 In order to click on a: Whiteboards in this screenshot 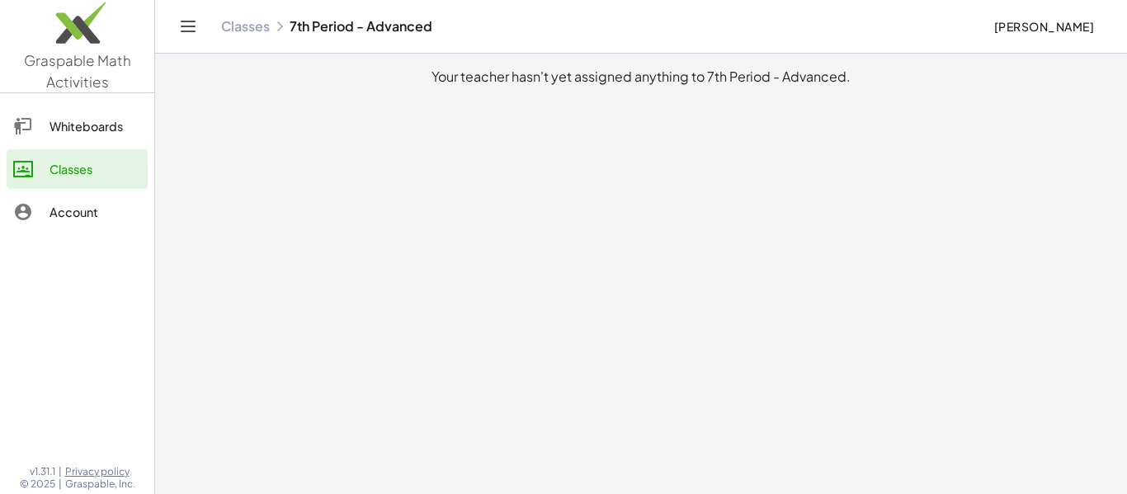, I will do `click(77, 126)`.